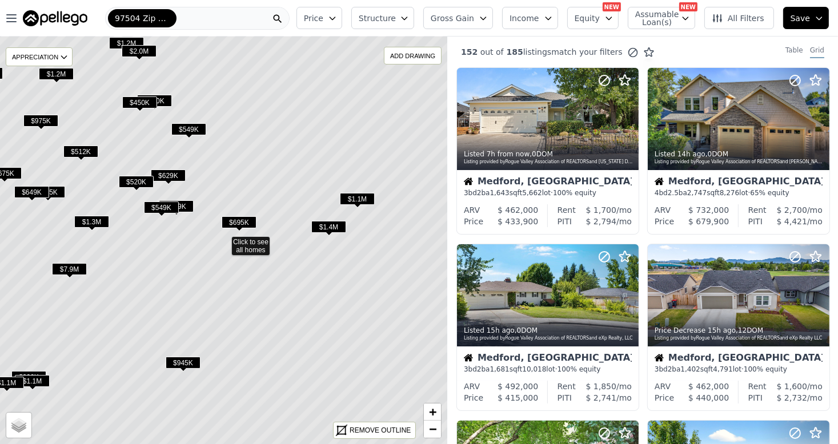 The width and height of the screenshot is (838, 444). What do you see at coordinates (29, 377) in the screenshot?
I see `span: $890K` at bounding box center [29, 377].